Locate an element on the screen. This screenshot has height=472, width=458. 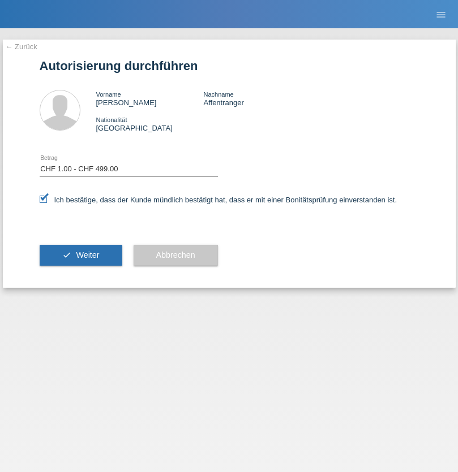
button: check Weiter is located at coordinates (81, 256).